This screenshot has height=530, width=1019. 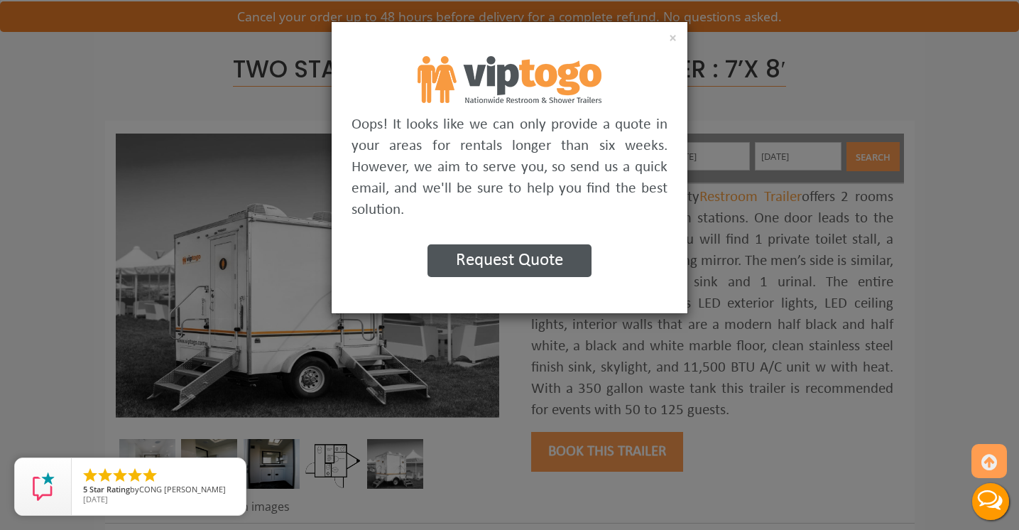 What do you see at coordinates (109, 489) in the screenshot?
I see `span: Star Rating` at bounding box center [109, 489].